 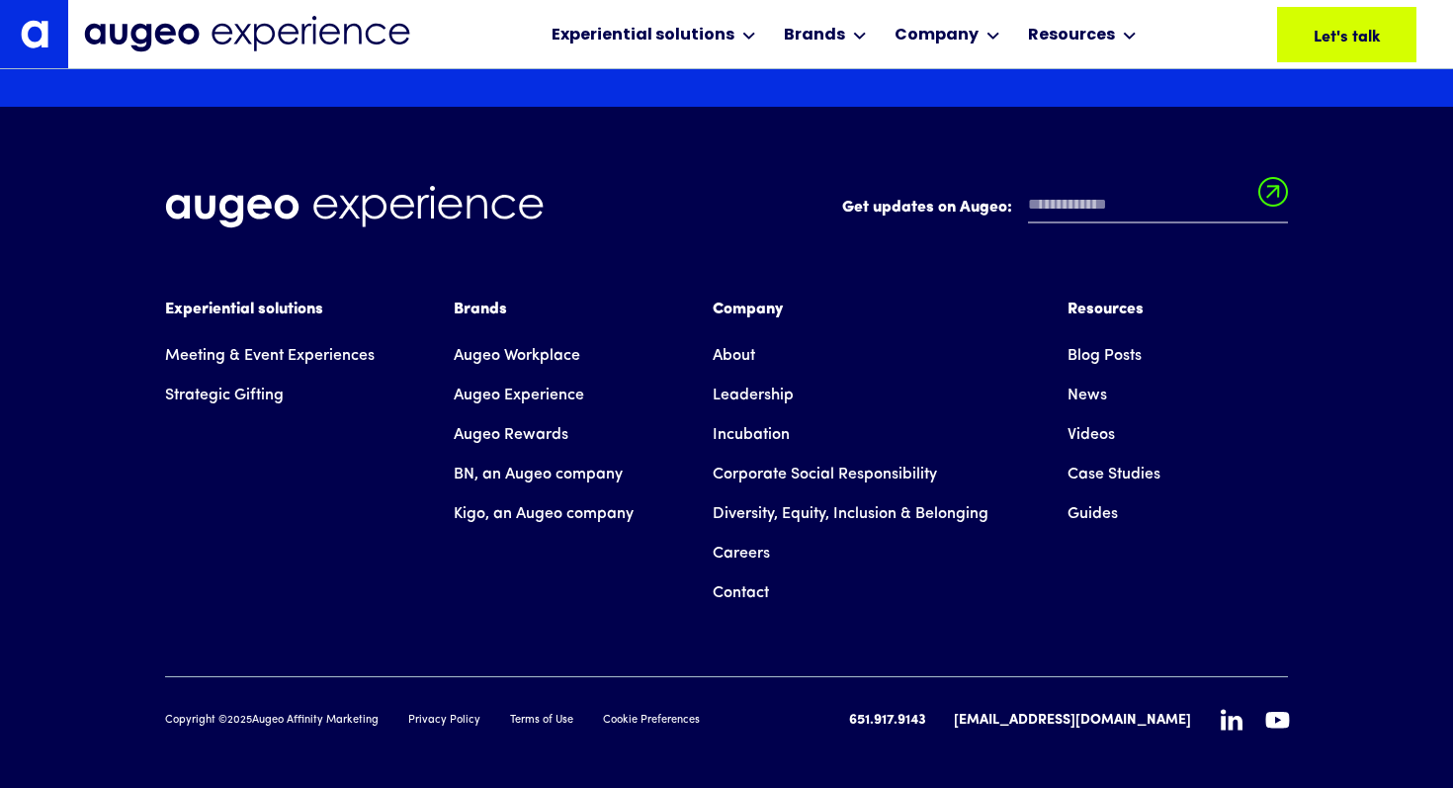 What do you see at coordinates (927, 208) in the screenshot?
I see `label: Get updates on Augeo:` at bounding box center [927, 208].